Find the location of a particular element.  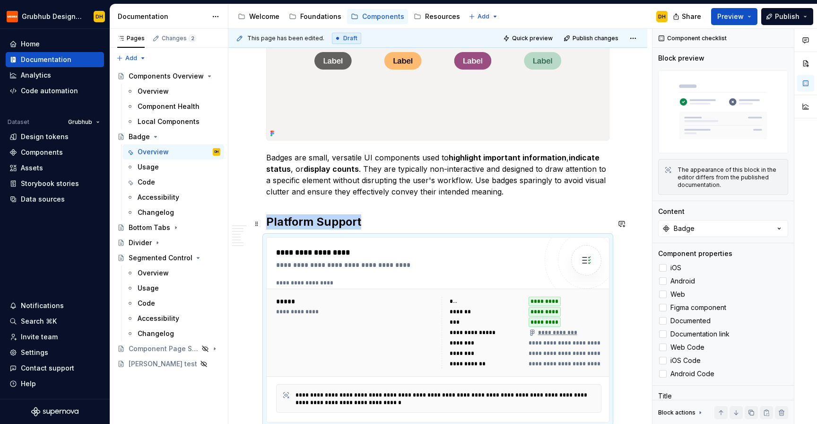

div: Contact support is located at coordinates (47, 368).